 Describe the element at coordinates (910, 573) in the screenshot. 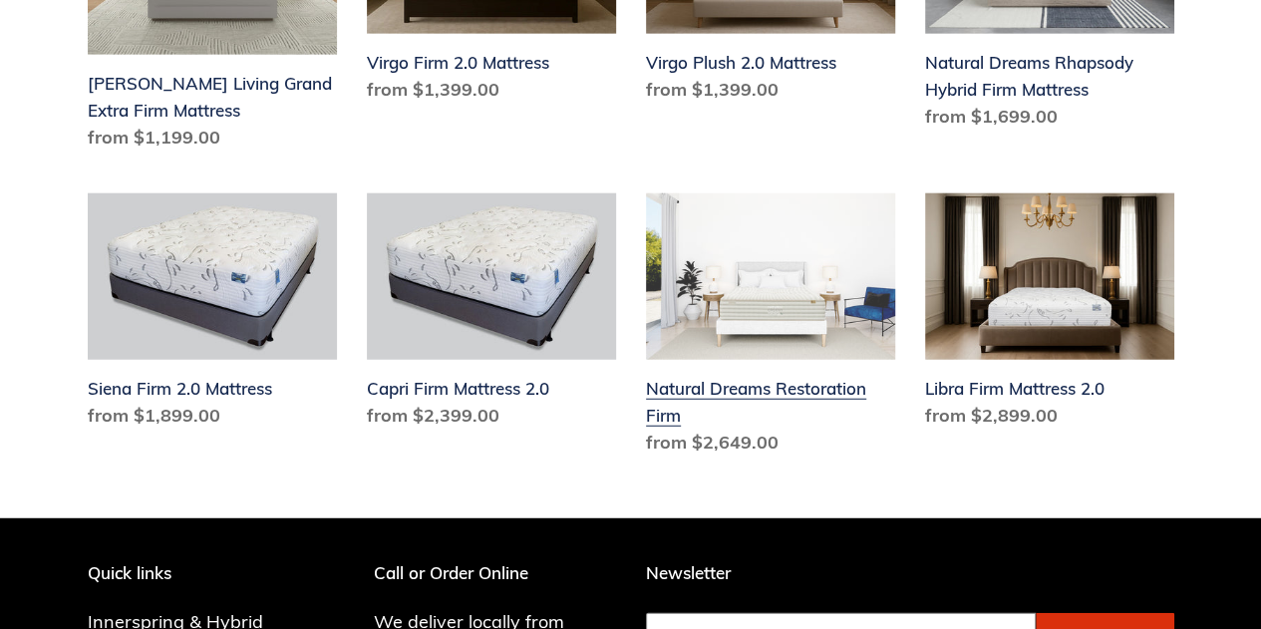

I see `p: Newsletter` at that location.